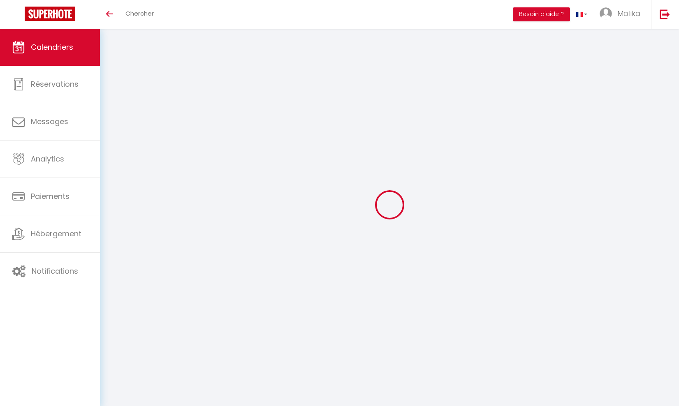  What do you see at coordinates (664, 14) in the screenshot?
I see `img: logout` at bounding box center [664, 14].